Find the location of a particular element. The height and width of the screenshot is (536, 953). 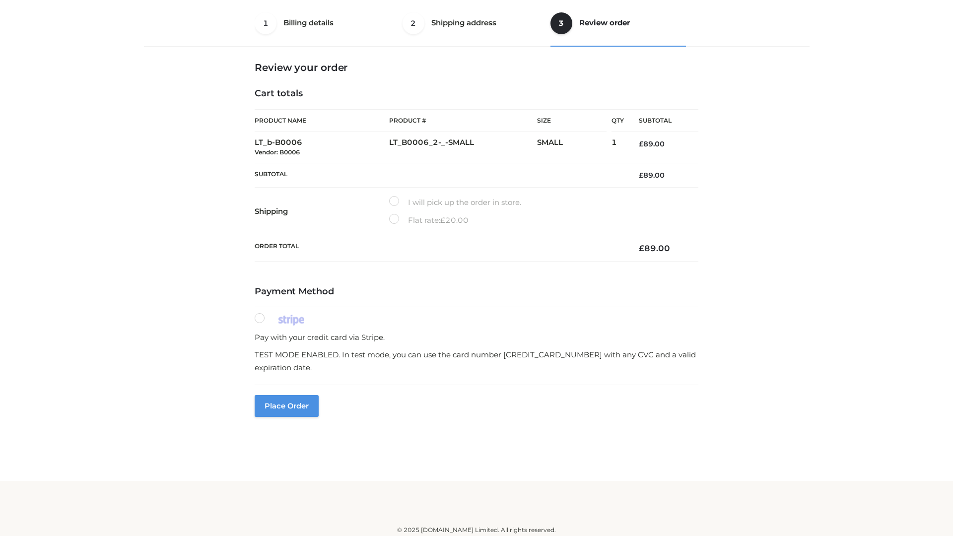

th: Order Total is located at coordinates (439, 248).